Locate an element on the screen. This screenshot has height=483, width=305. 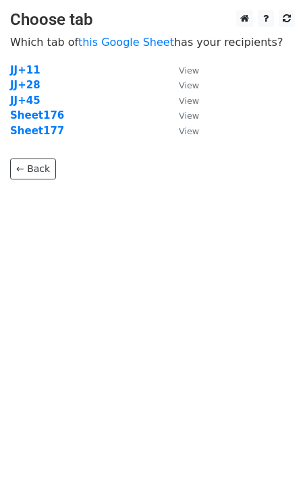
a: JJ+45 is located at coordinates (25, 101).